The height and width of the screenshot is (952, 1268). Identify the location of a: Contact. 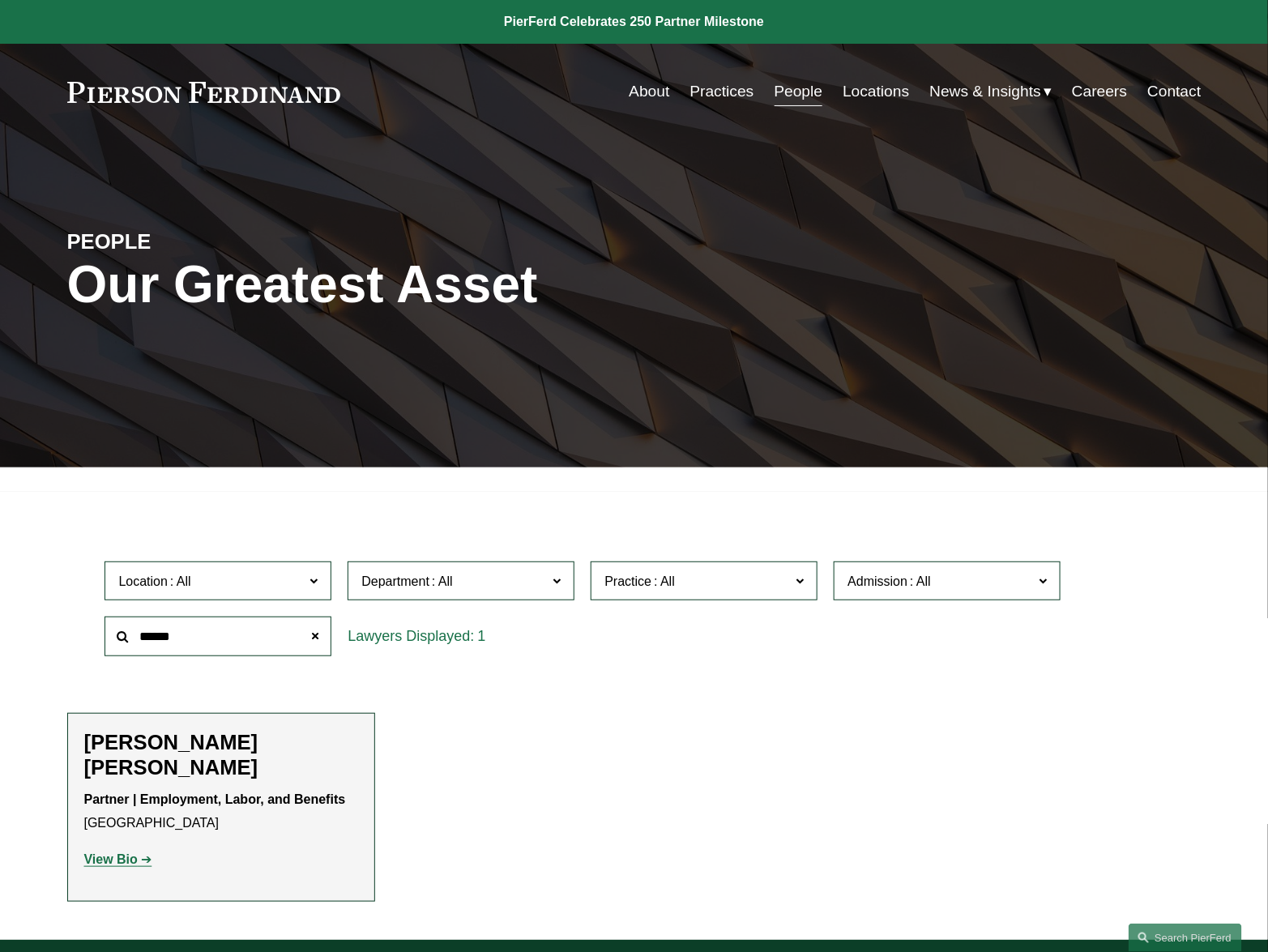
(1175, 92).